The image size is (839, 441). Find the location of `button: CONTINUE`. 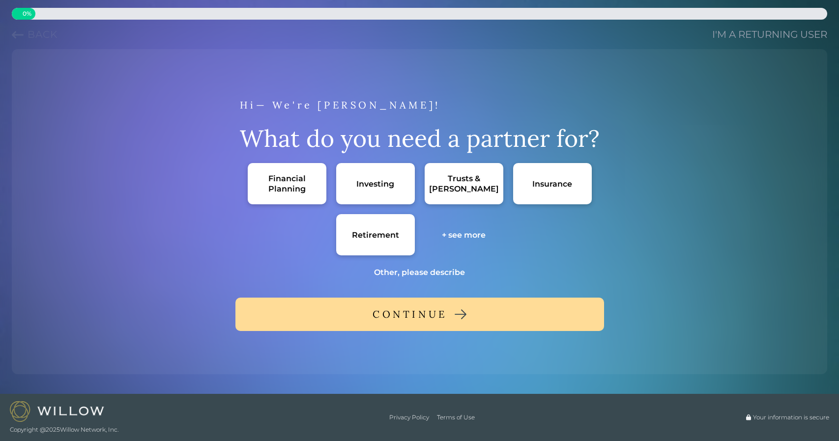

button: CONTINUE is located at coordinates (420, 315).